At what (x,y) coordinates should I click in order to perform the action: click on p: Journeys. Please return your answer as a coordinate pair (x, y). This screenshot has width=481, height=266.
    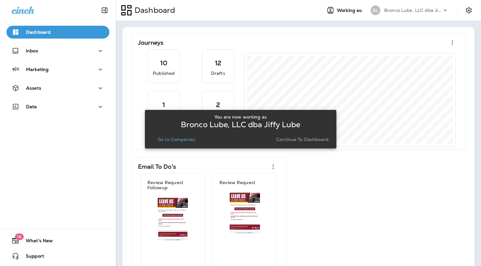
    Looking at the image, I should click on (150, 43).